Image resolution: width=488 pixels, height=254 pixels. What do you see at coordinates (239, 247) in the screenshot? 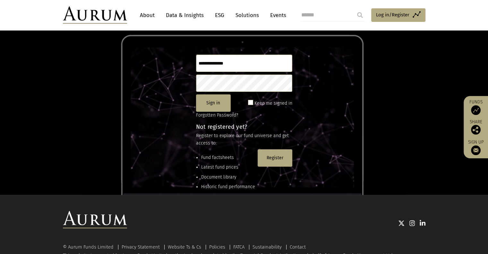
I see `a: FATCA` at bounding box center [239, 247].